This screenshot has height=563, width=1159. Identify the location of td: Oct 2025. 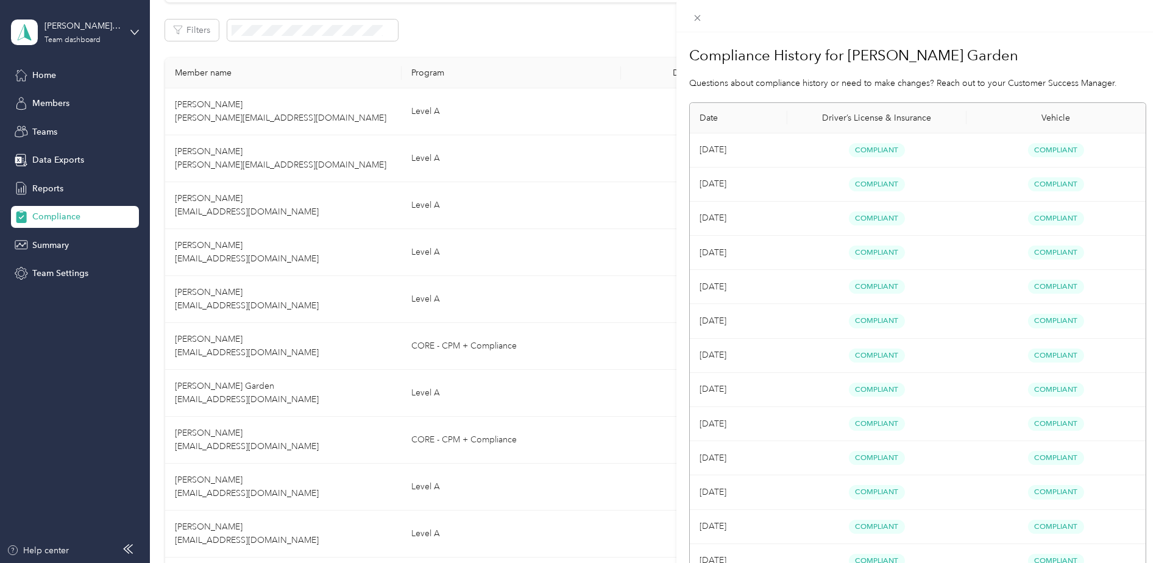
(738, 150).